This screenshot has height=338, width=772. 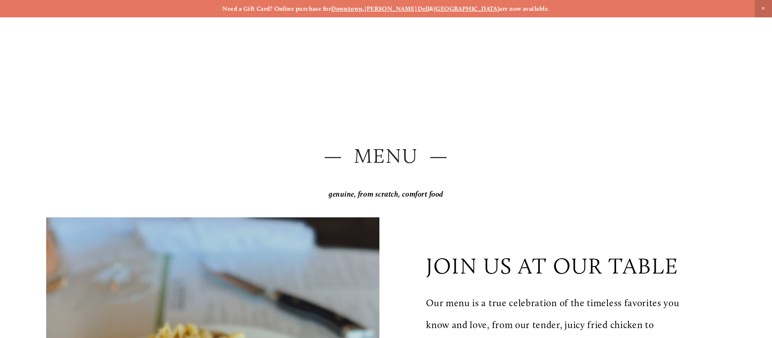 I want to click on em: genuine, from scratch, comfort food, so click(x=386, y=194).